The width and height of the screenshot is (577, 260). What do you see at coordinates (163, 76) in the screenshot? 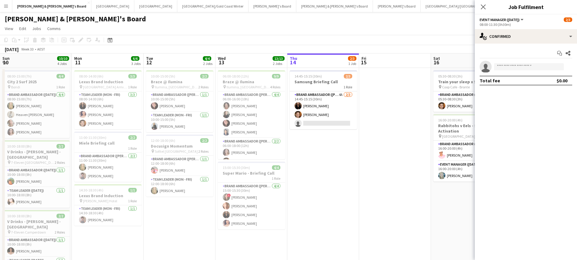
I see `span: 10:00-15:00 (5h)` at bounding box center [163, 76].